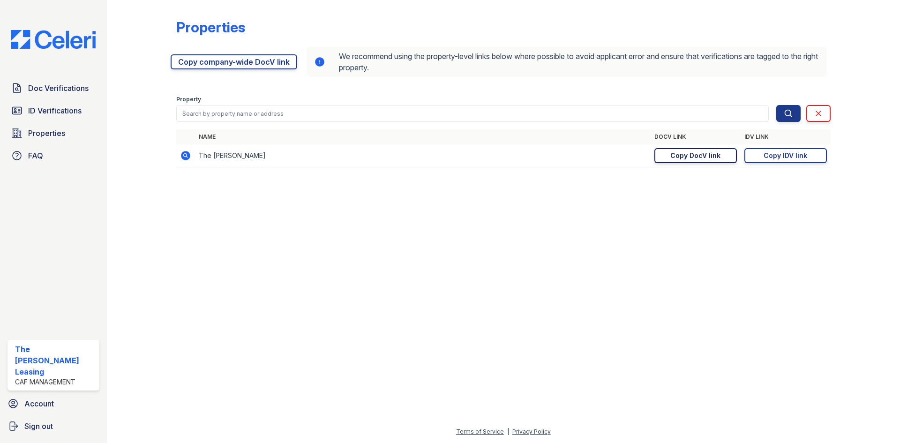 The height and width of the screenshot is (443, 900). Describe the element at coordinates (695, 156) in the screenshot. I see `div: Copy DocV link` at that location.